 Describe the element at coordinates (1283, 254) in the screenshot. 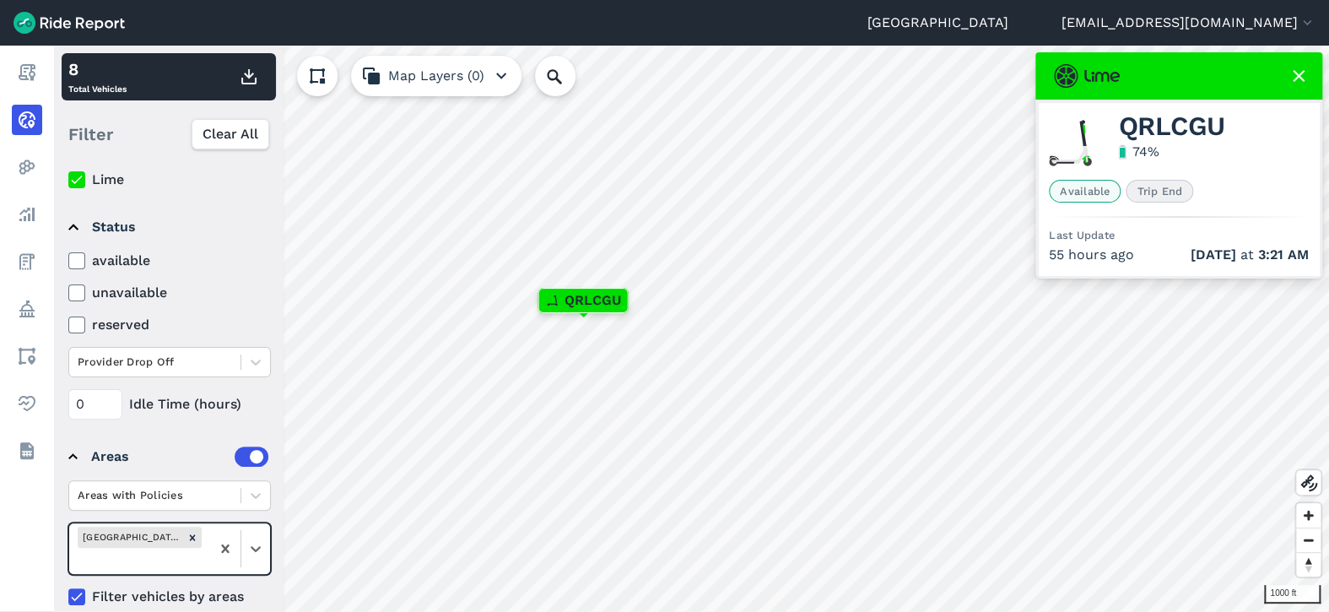

I see `span: 3:21 AM` at that location.